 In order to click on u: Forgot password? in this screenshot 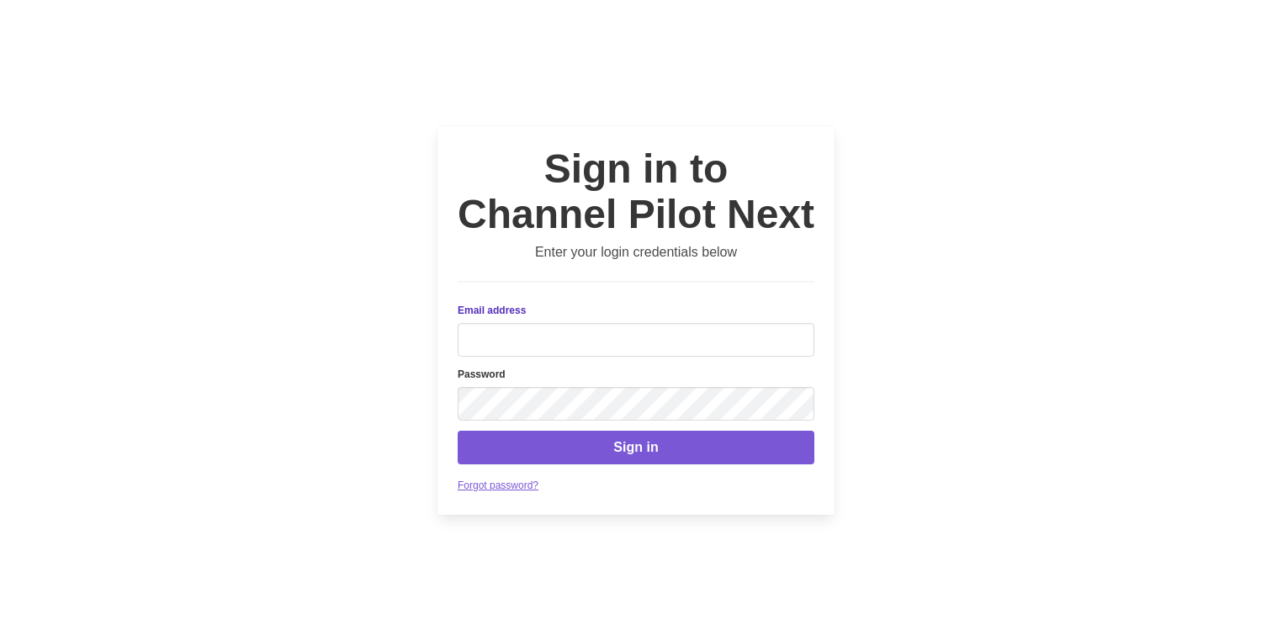, I will do `click(498, 485)`.